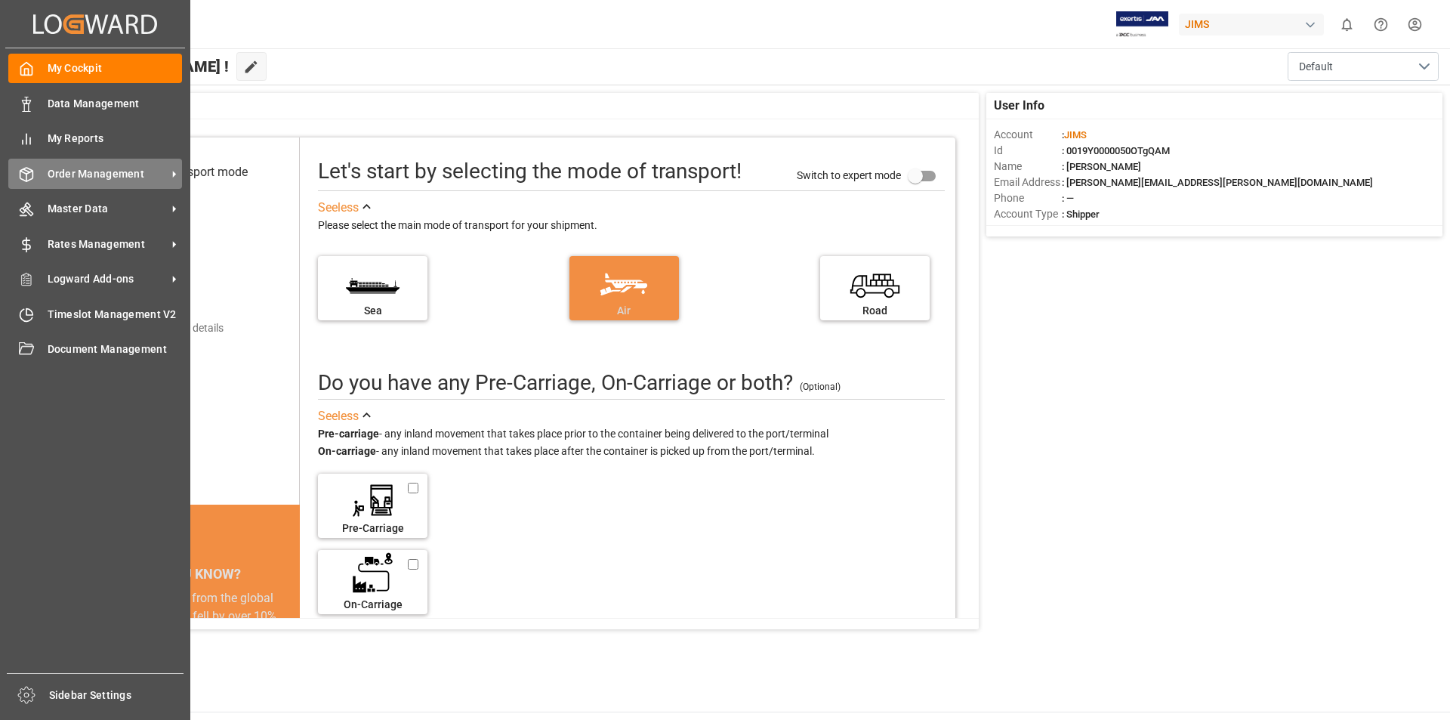 The height and width of the screenshot is (720, 1450). What do you see at coordinates (1028, 166) in the screenshot?
I see `span: Name` at bounding box center [1028, 166].